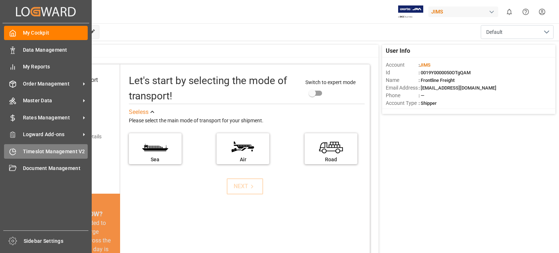 The width and height of the screenshot is (559, 253). Describe the element at coordinates (464, 12) in the screenshot. I see `div: JIMS` at that location.